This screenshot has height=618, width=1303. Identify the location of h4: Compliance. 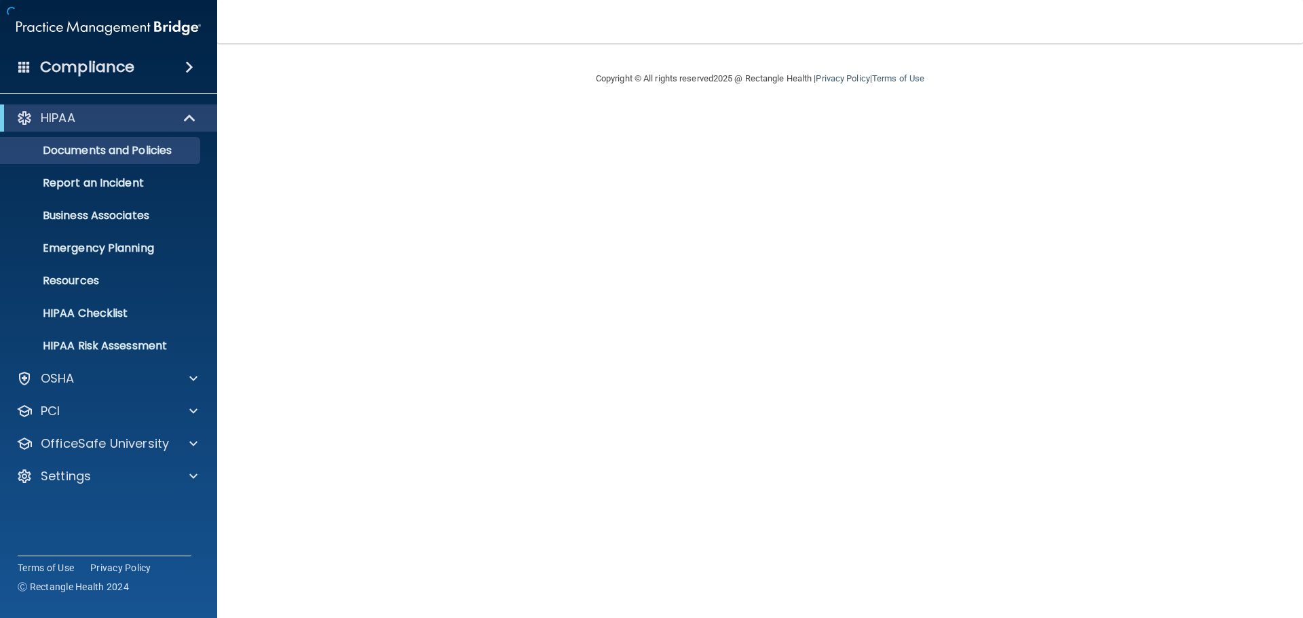
(87, 67).